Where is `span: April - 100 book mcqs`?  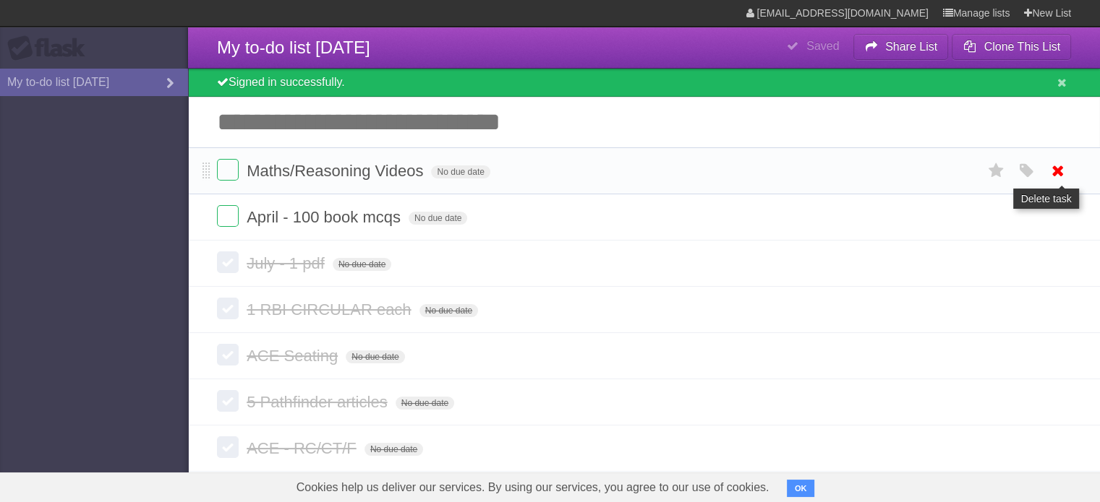
span: April - 100 book mcqs is located at coordinates (325, 217).